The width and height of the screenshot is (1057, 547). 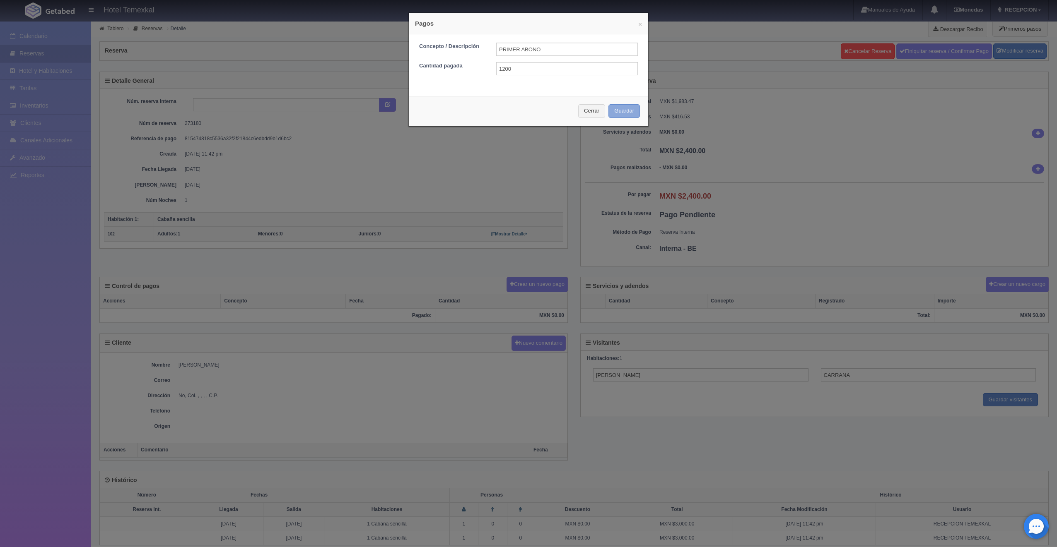 I want to click on button: Cerrar, so click(x=591, y=111).